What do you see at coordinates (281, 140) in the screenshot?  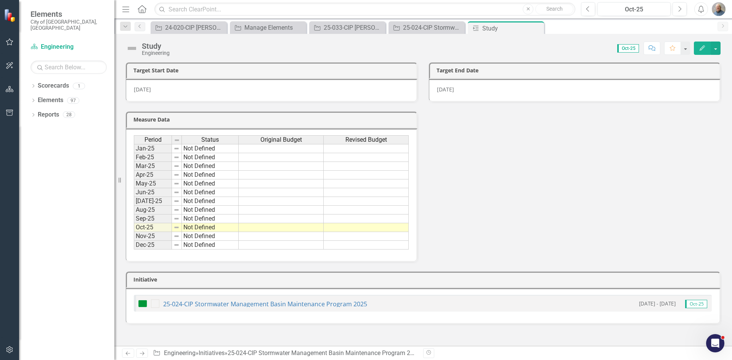 I see `span: Original Budget` at bounding box center [281, 140].